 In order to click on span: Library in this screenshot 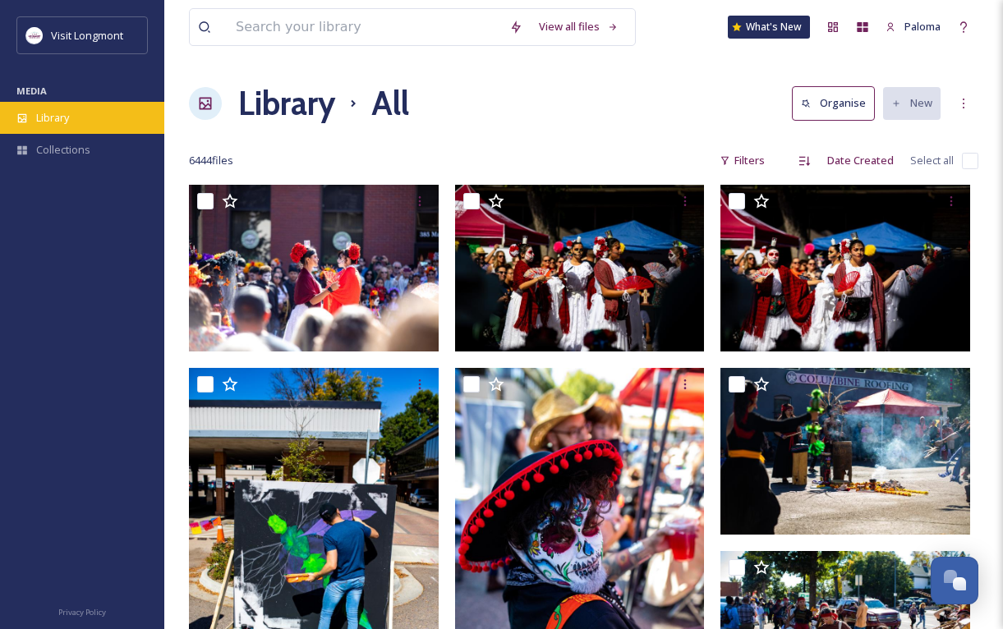, I will do `click(53, 117)`.